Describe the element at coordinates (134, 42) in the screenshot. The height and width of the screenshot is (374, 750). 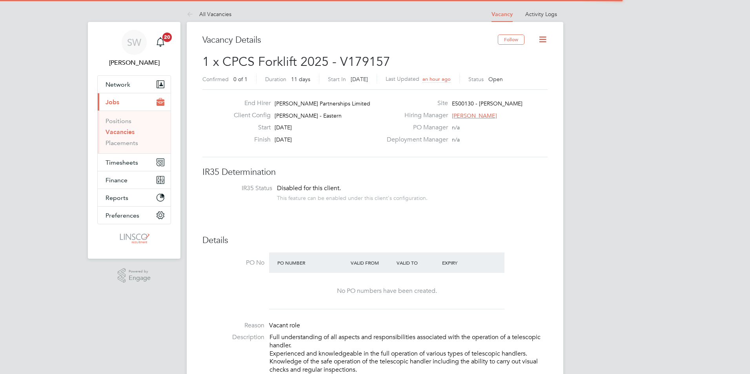
I see `span: SW` at that location.